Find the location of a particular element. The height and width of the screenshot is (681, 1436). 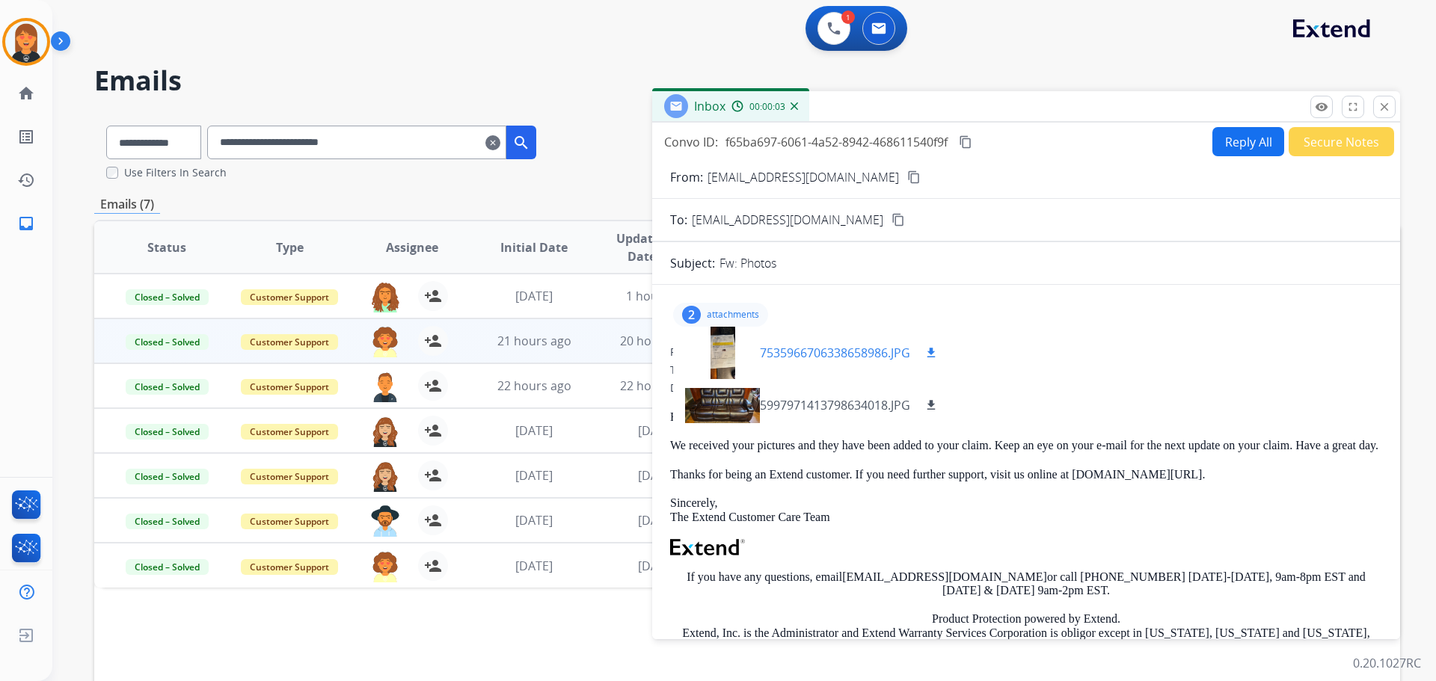

p: Subject: is located at coordinates (693, 263).